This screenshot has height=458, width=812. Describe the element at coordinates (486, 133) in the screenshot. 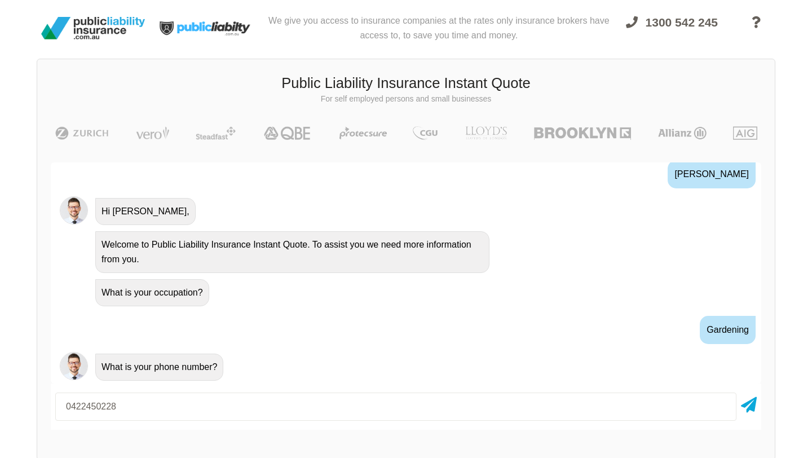

I see `img: LLOYD's | Public Liability Insurance` at that location.